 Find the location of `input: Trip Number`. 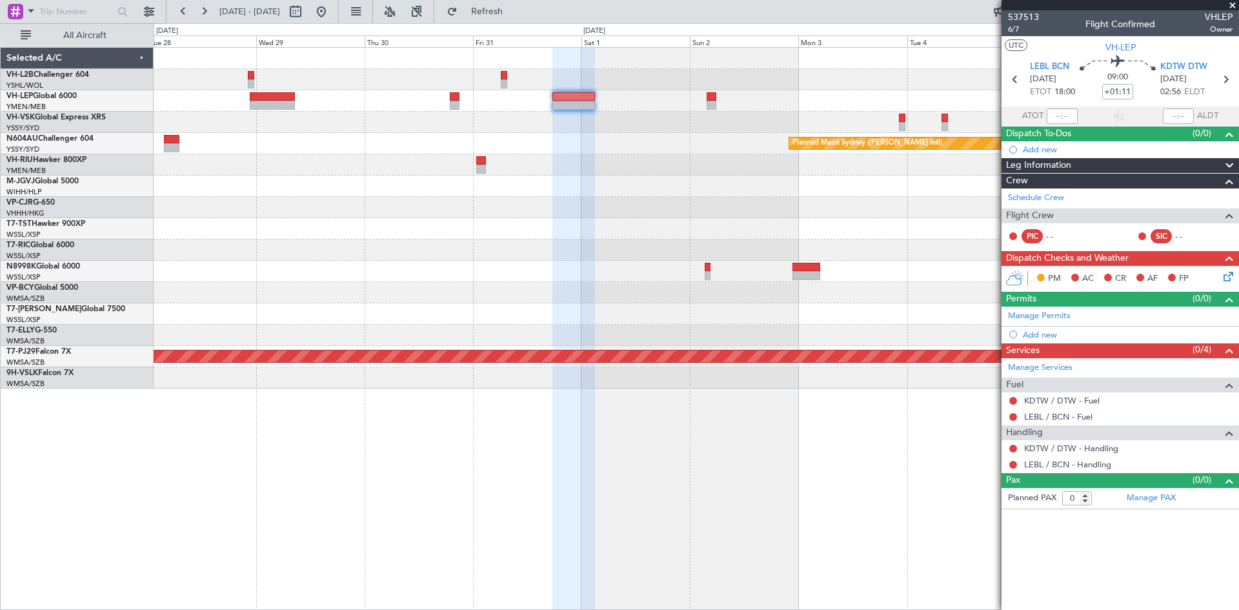

input: Trip Number is located at coordinates (76, 12).